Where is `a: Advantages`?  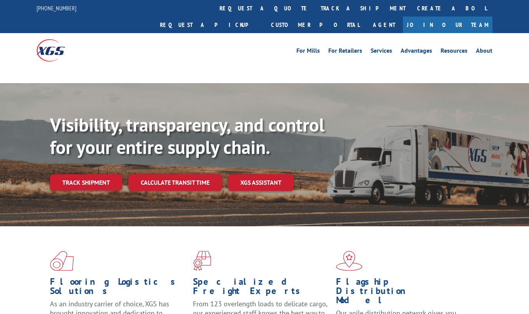
a: Advantages is located at coordinates (417, 52).